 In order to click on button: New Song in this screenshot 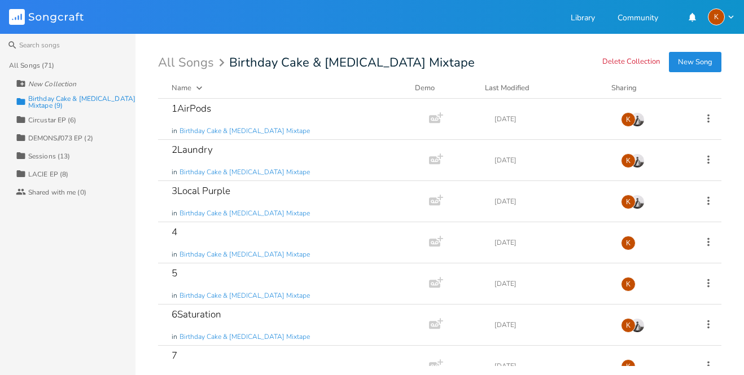, I will do `click(695, 62)`.